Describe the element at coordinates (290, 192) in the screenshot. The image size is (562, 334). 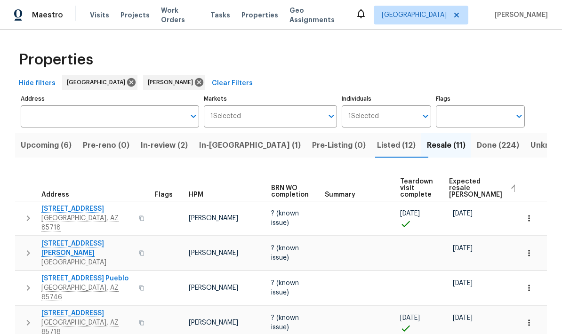
I see `span: BRN WO completion` at that location.